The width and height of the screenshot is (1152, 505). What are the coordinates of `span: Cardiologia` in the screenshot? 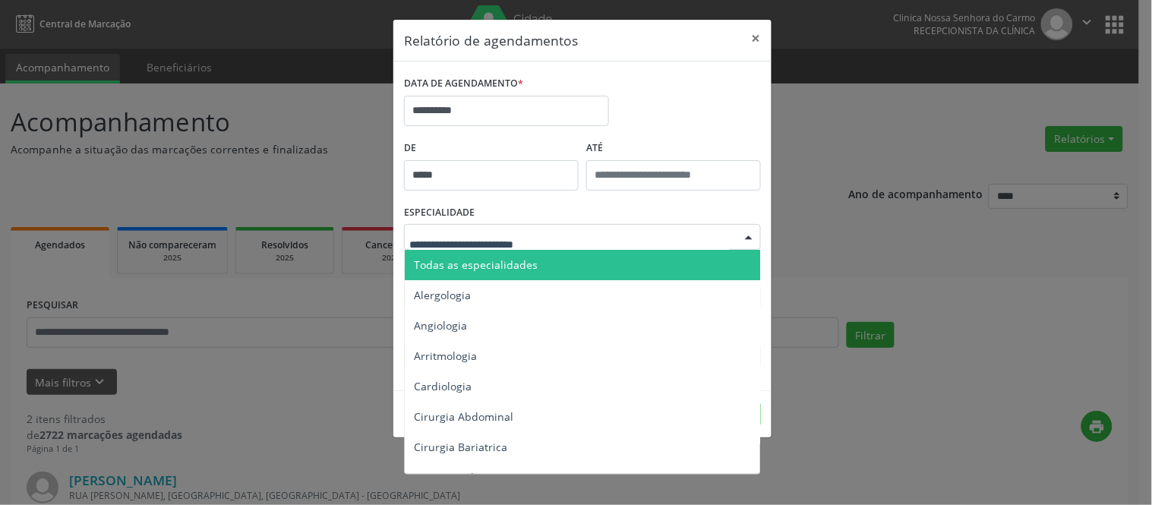 It's located at (443, 386).